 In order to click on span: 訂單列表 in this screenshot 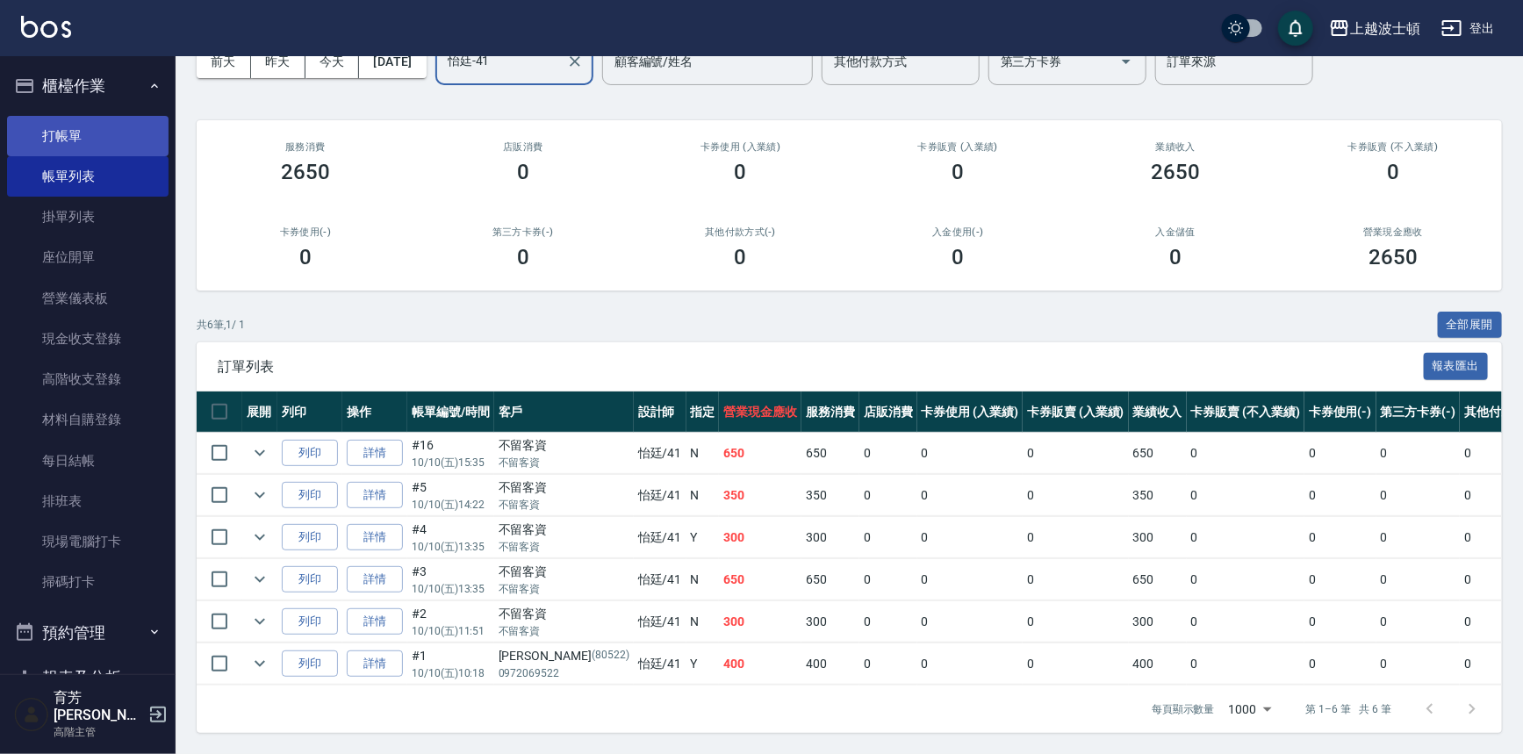, I will do `click(821, 367)`.